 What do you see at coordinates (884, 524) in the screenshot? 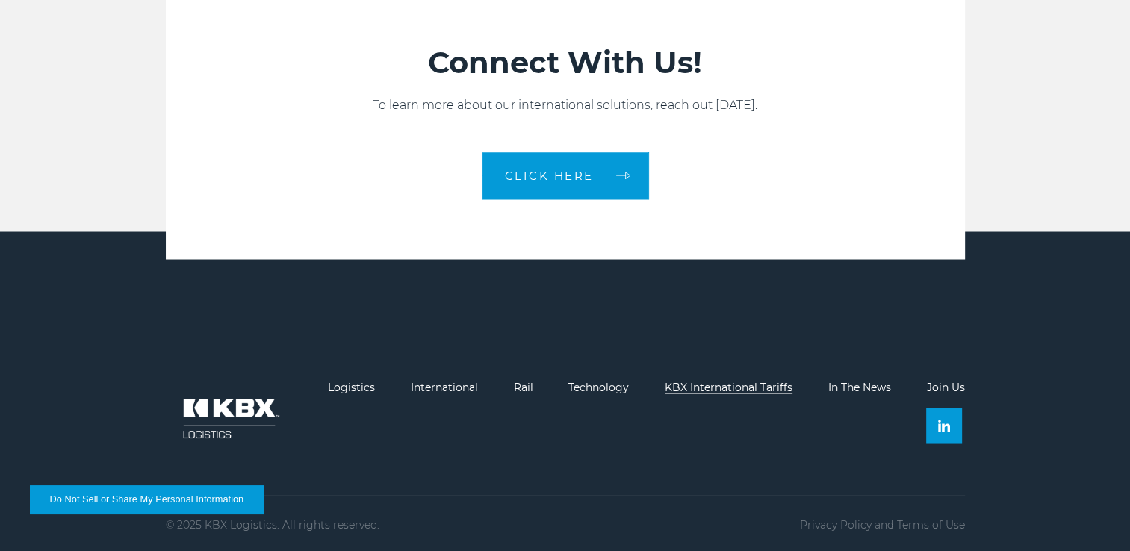
I see `span: and` at bounding box center [884, 524].